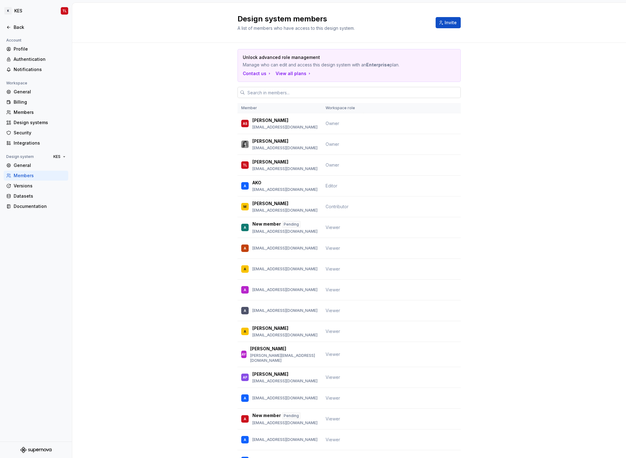 The image size is (626, 458). I want to click on a: Documentation, so click(36, 206).